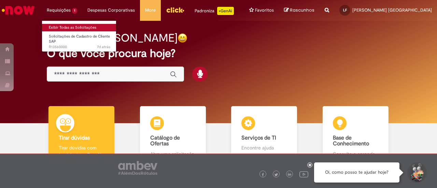 This screenshot has height=188, width=437. I want to click on div: Padroniza, so click(214, 11).